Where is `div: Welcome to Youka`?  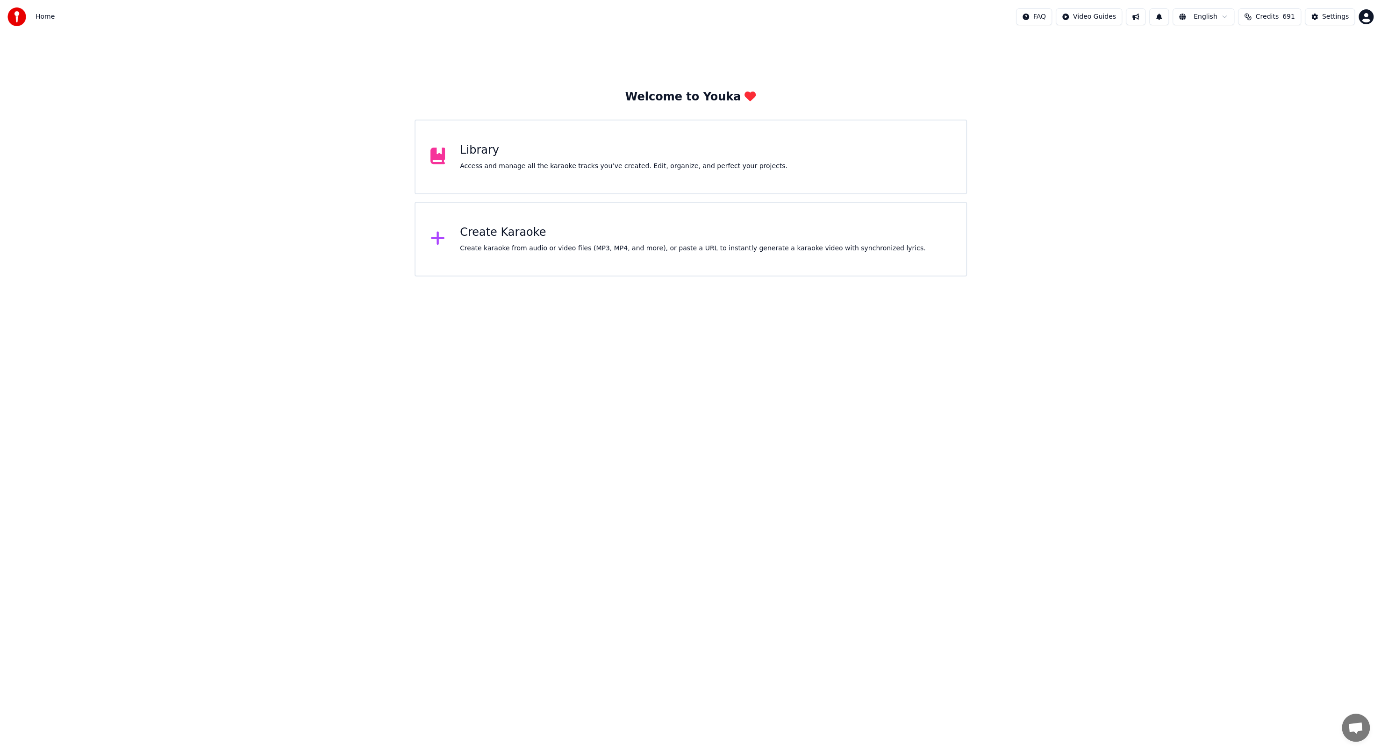
div: Welcome to Youka is located at coordinates (691, 97).